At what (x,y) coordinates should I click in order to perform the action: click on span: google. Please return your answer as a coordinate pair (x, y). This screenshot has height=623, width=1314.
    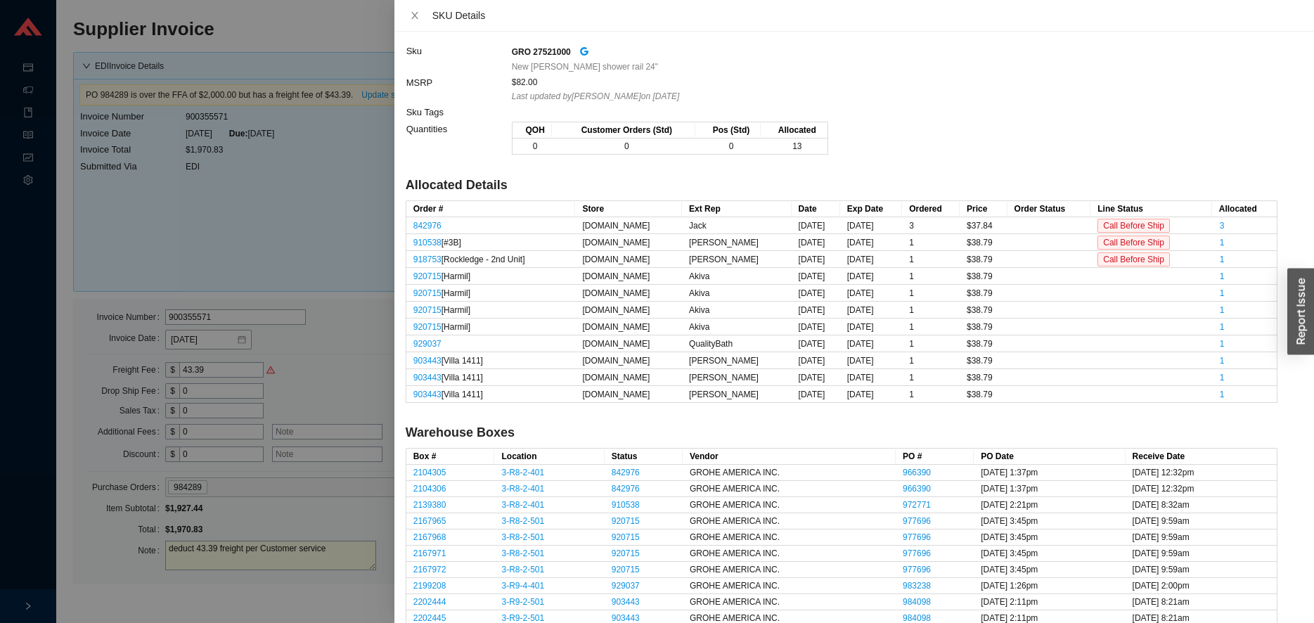
    Looking at the image, I should click on (584, 51).